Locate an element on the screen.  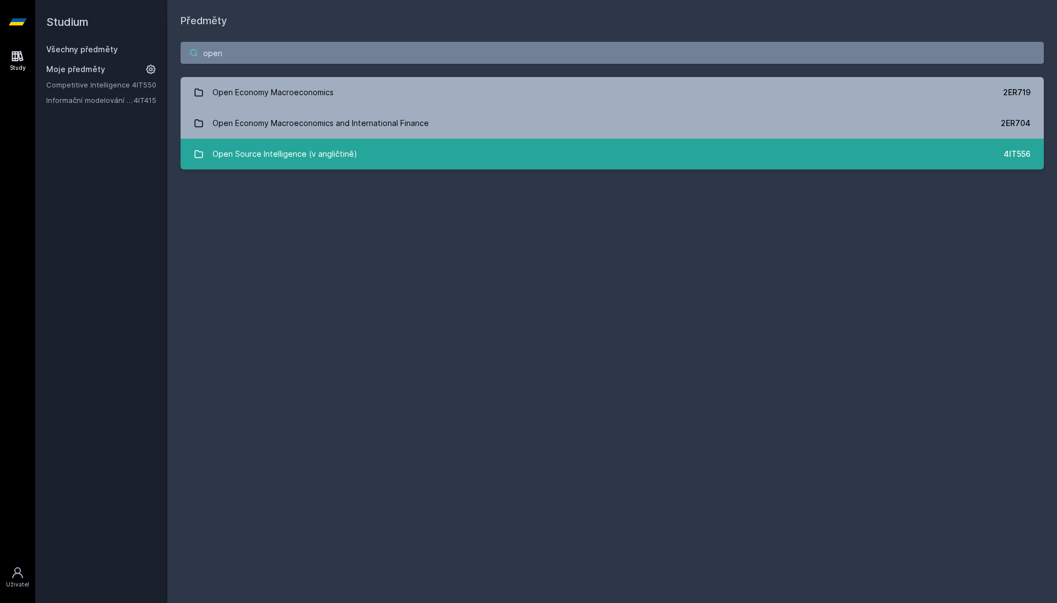
div: 2ER719 is located at coordinates (1017, 92).